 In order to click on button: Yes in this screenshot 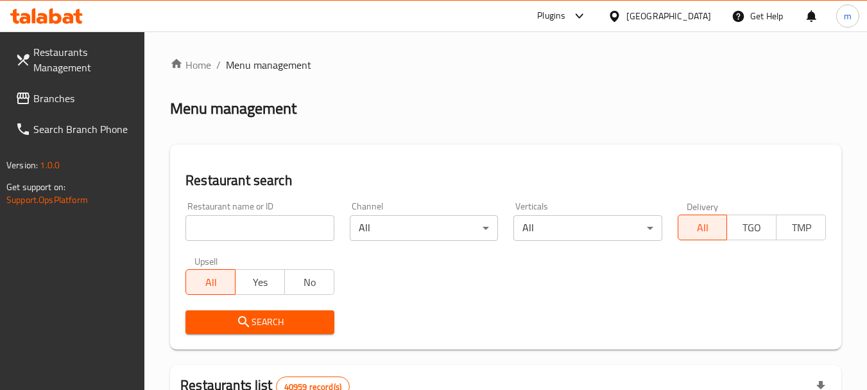, I will do `click(260, 282)`.